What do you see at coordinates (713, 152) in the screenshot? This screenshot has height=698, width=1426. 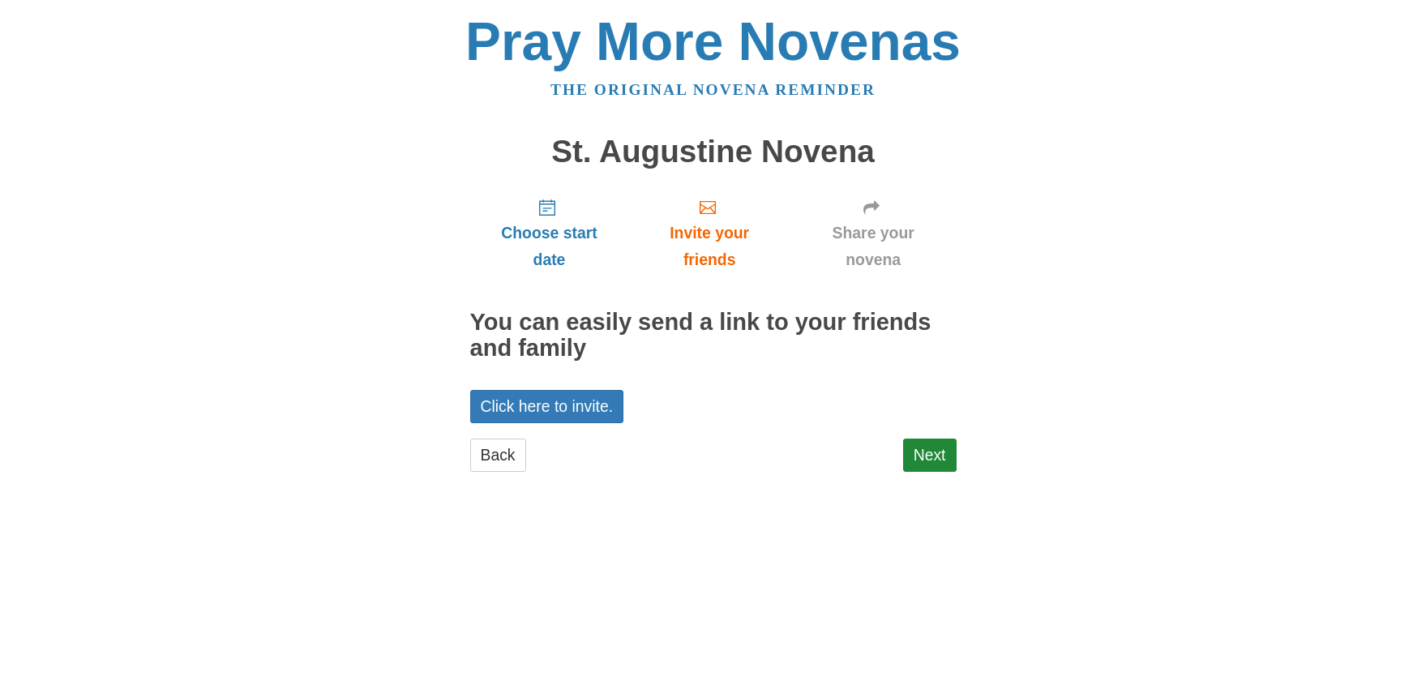 I see `h1: St. Augustine Novena` at bounding box center [713, 152].